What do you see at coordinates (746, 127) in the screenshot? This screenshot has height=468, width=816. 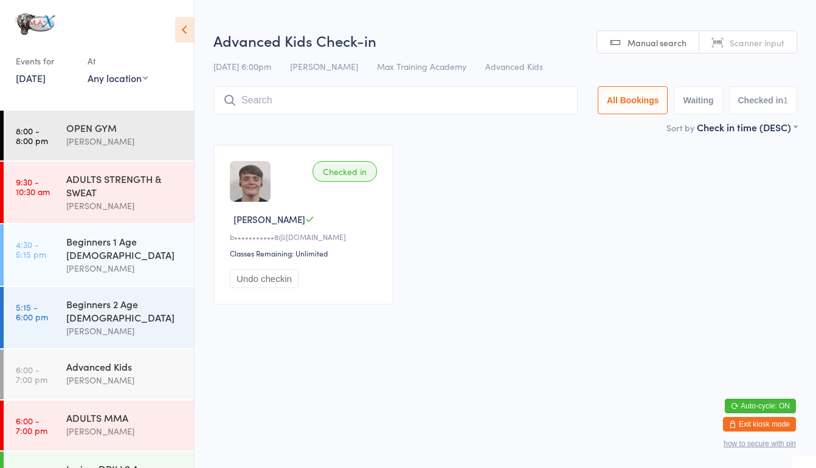 I see `div: Check in time (DESC)` at bounding box center [746, 127].